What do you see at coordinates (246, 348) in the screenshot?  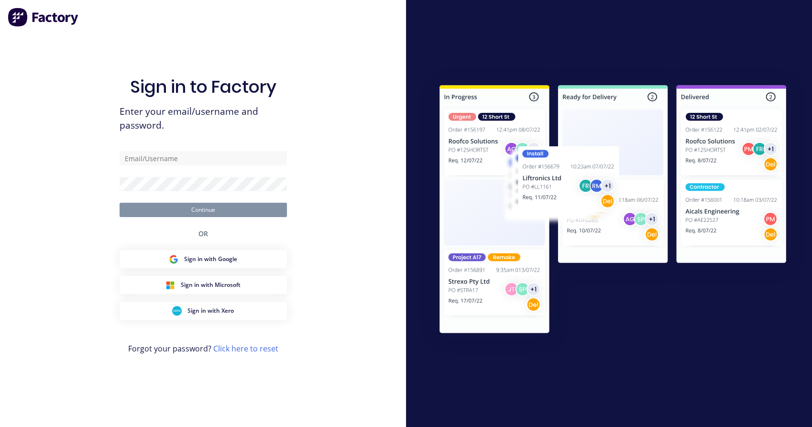 I see `a: Click here to reset` at bounding box center [246, 348].